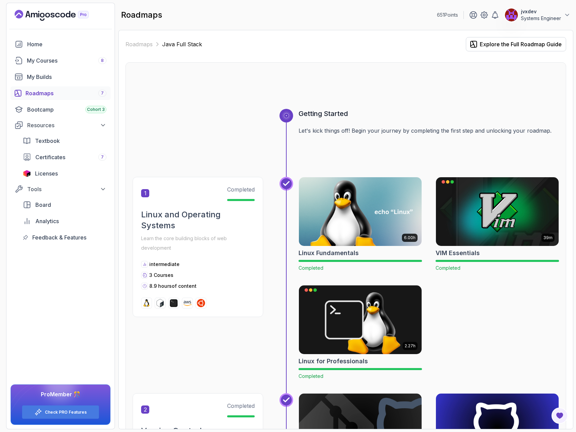 The width and height of the screenshot is (576, 432). What do you see at coordinates (429, 131) in the screenshot?
I see `p: Let's kick things off! Begin your journey by completing the first step and unlocking your roadmap.` at bounding box center [429, 131].